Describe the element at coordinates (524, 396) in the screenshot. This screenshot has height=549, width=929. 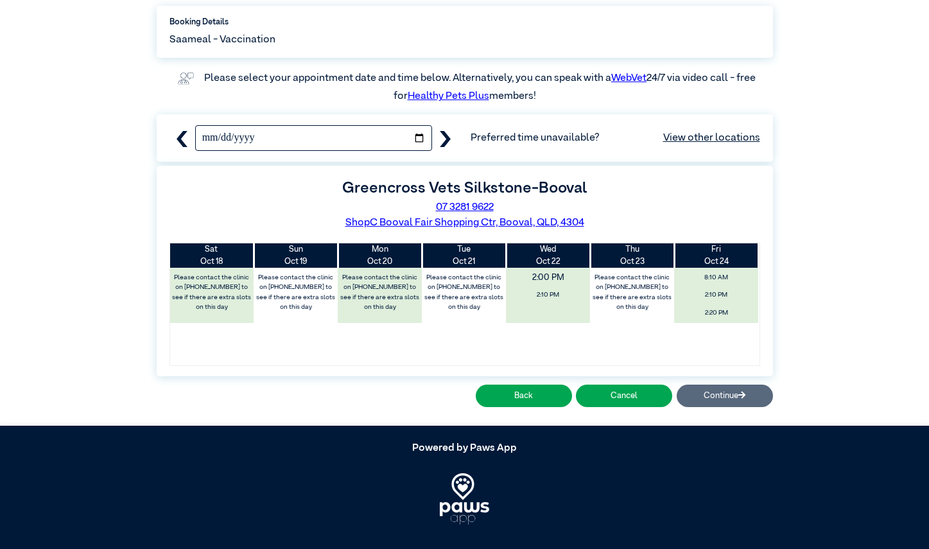
I see `button: Back` at that location.